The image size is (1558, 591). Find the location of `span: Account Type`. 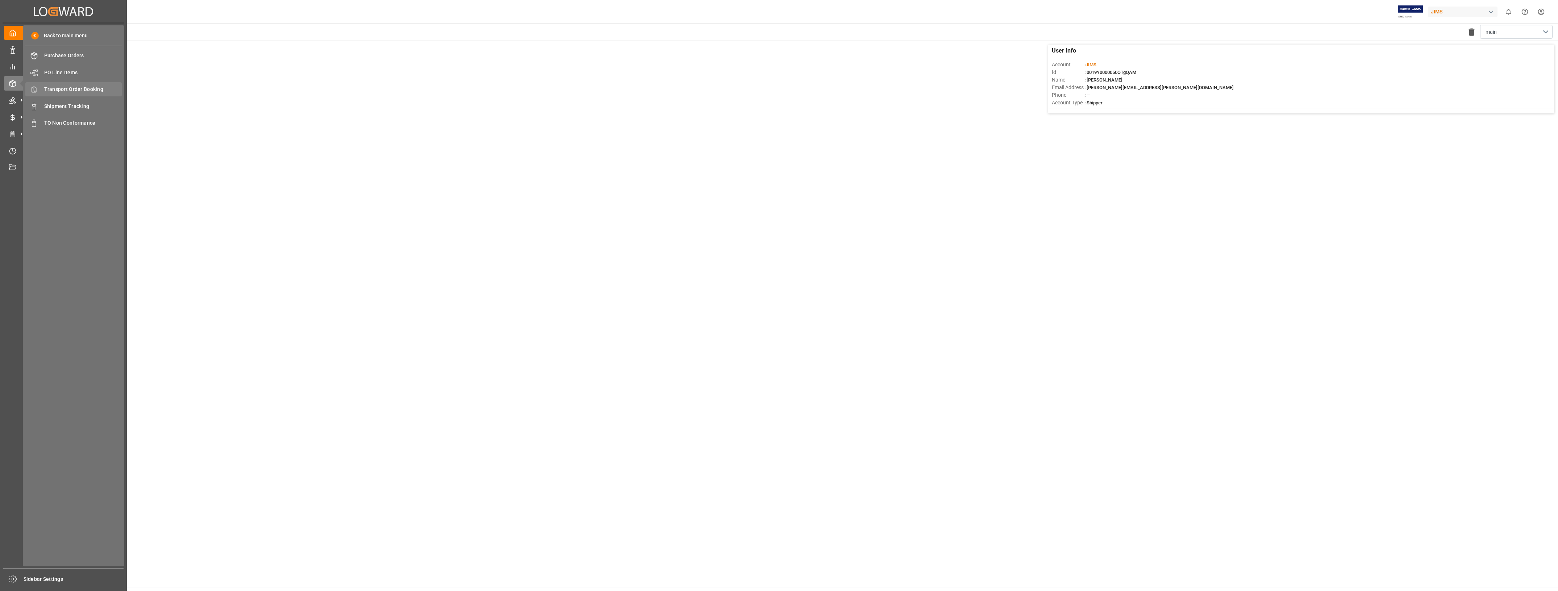

span: Account Type is located at coordinates (1068, 103).